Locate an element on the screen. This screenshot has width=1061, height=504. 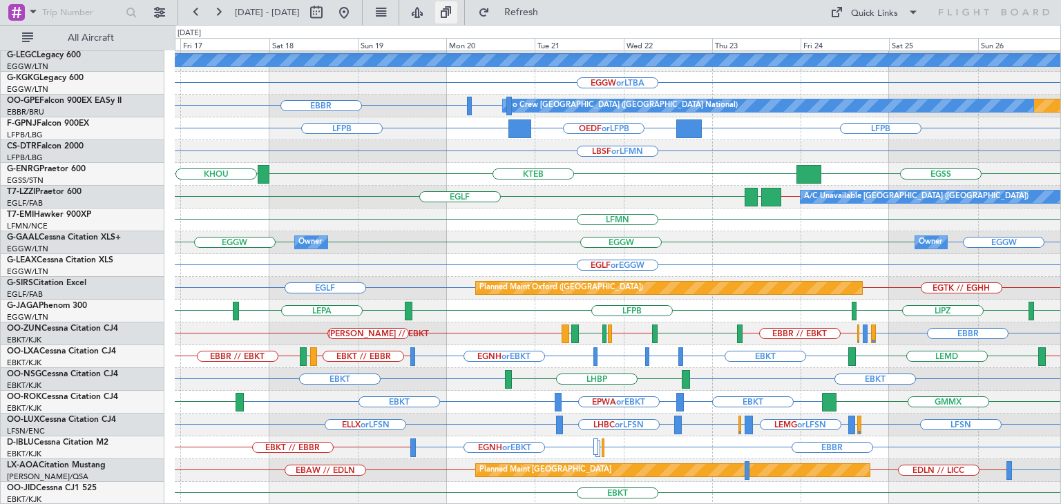
span: T7-LZZI is located at coordinates (21, 192).